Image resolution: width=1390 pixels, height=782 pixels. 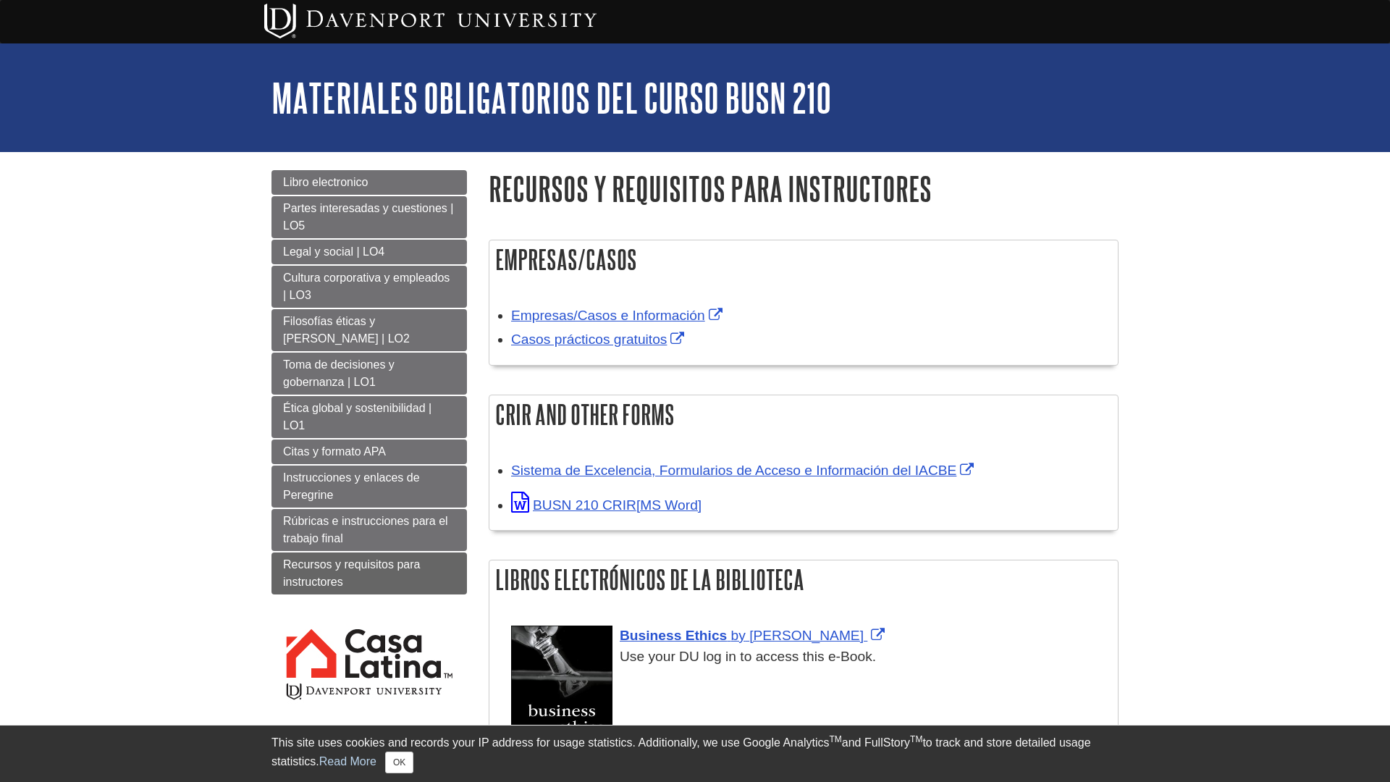 I want to click on h1: Recursos y requisitos para instructores, so click(x=803, y=188).